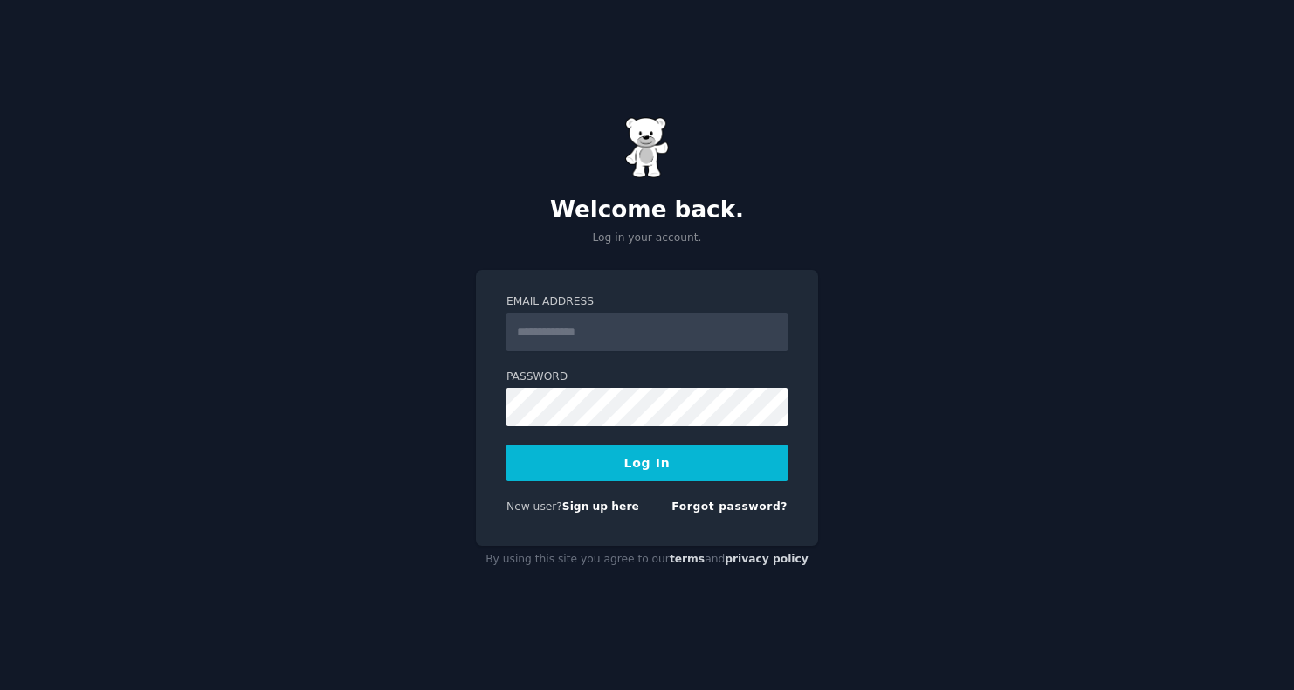 Image resolution: width=1294 pixels, height=690 pixels. Describe the element at coordinates (766, 559) in the screenshot. I see `a: privacy policy` at that location.